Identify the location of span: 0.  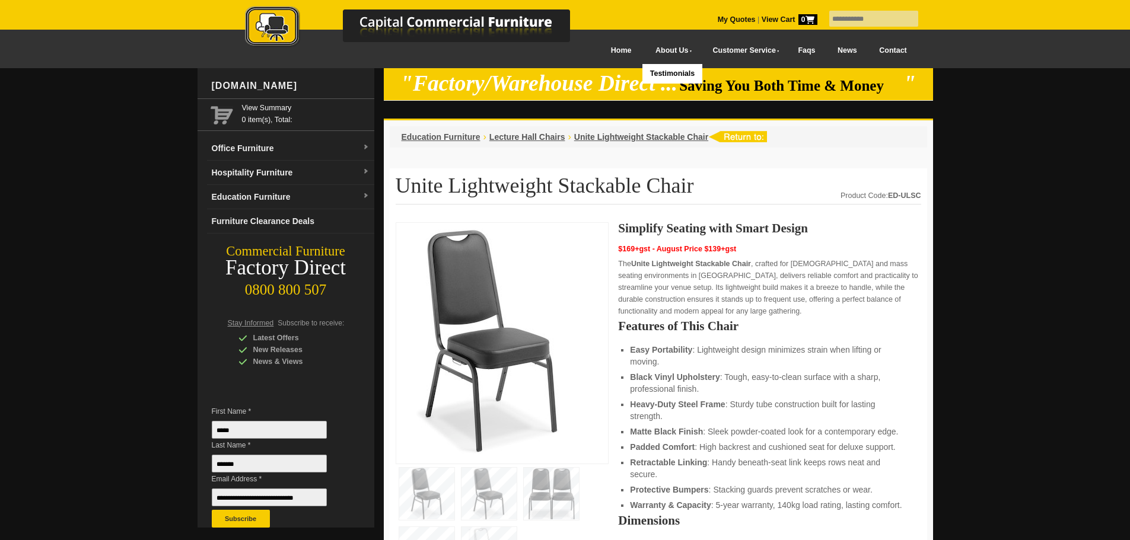
(808, 20).